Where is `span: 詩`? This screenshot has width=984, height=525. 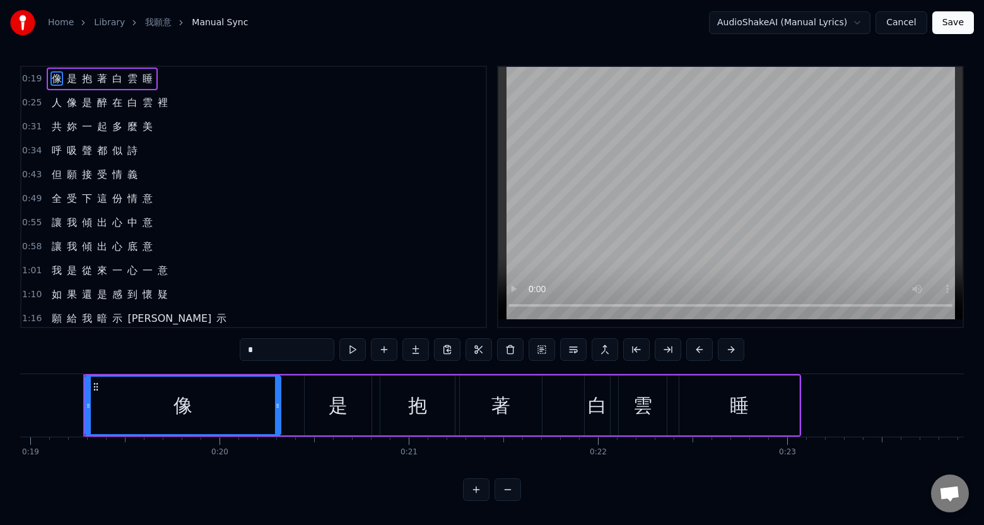 span: 詩 is located at coordinates (132, 150).